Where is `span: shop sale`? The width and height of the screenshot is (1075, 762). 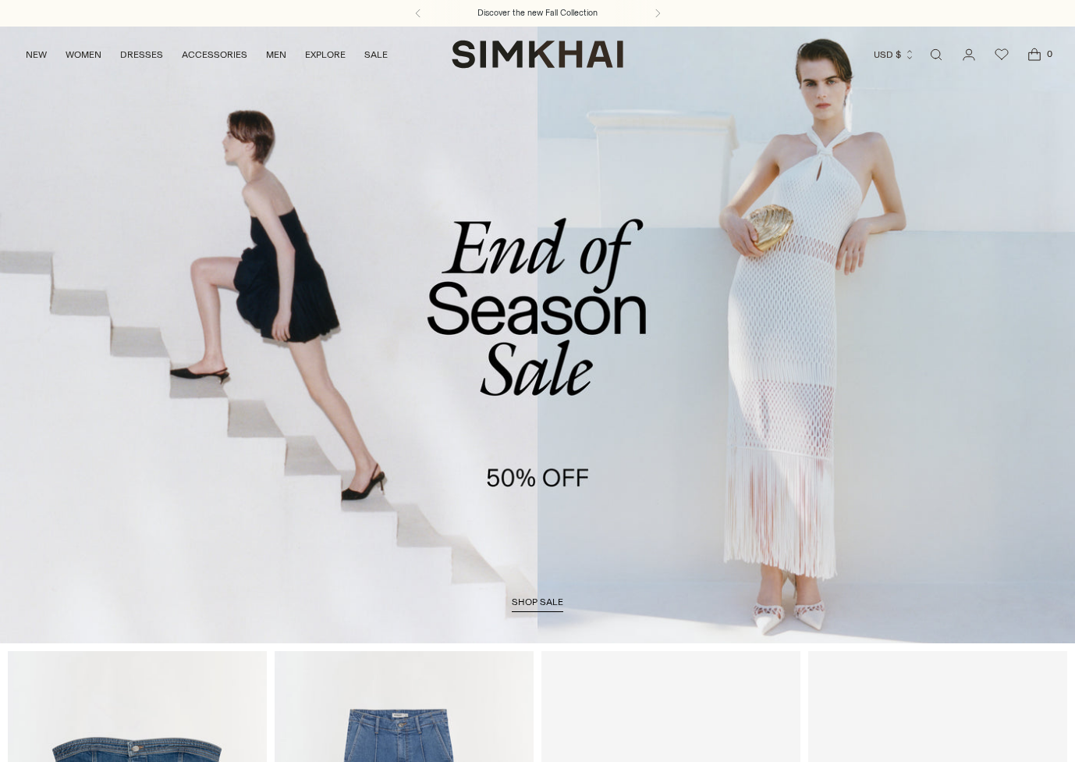 span: shop sale is located at coordinates (538, 602).